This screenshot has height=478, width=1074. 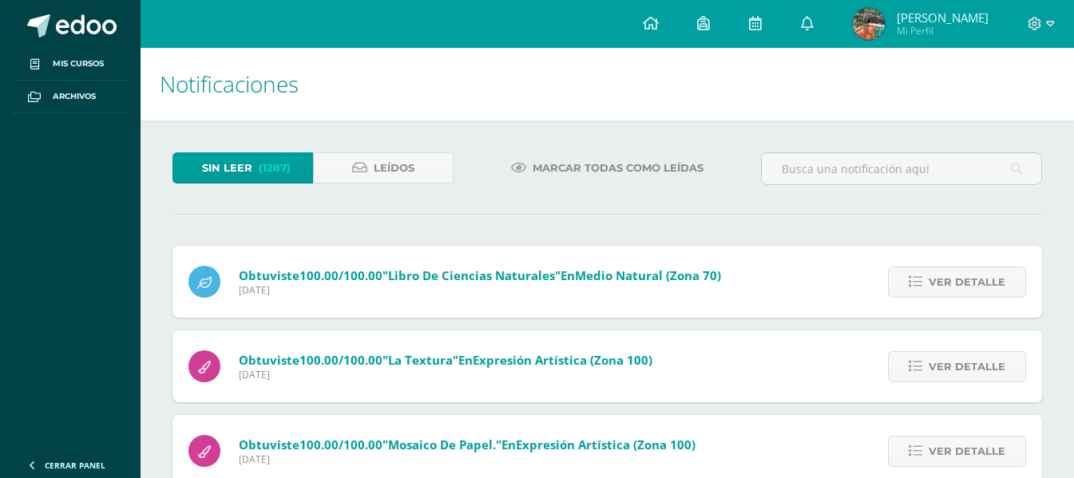 What do you see at coordinates (75, 466) in the screenshot?
I see `span: Cerrar panel` at bounding box center [75, 466].